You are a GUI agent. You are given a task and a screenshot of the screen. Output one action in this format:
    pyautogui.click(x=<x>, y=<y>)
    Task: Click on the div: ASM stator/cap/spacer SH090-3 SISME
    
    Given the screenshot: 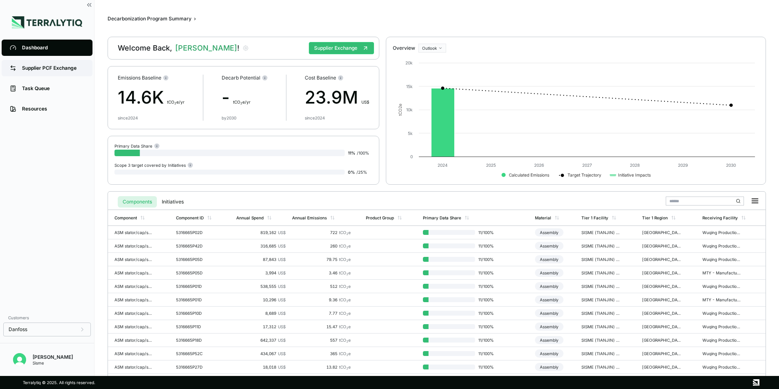 What is the action you would take?
    pyautogui.click(x=134, y=259)
    